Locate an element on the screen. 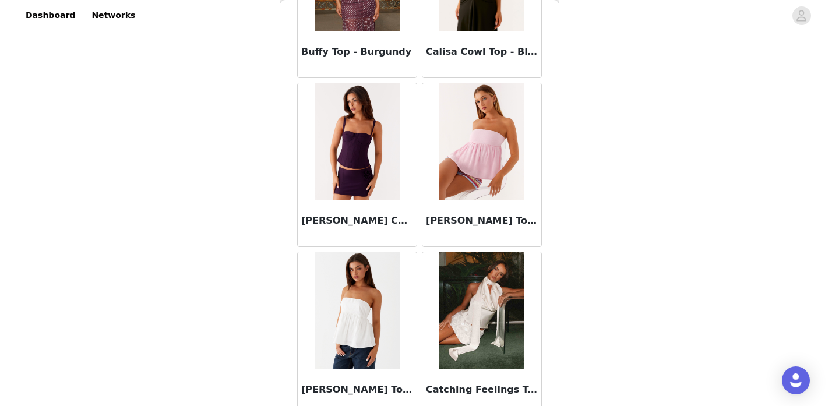  div: avatar is located at coordinates (802, 16).